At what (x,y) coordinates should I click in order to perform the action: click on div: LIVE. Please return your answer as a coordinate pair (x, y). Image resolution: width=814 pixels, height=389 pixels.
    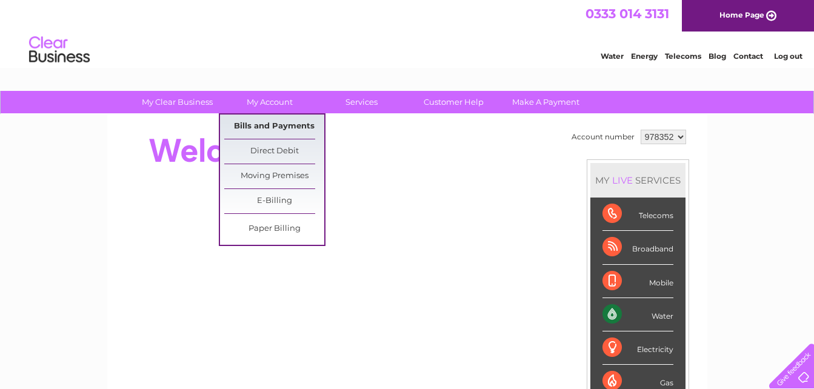
    Looking at the image, I should click on (622, 180).